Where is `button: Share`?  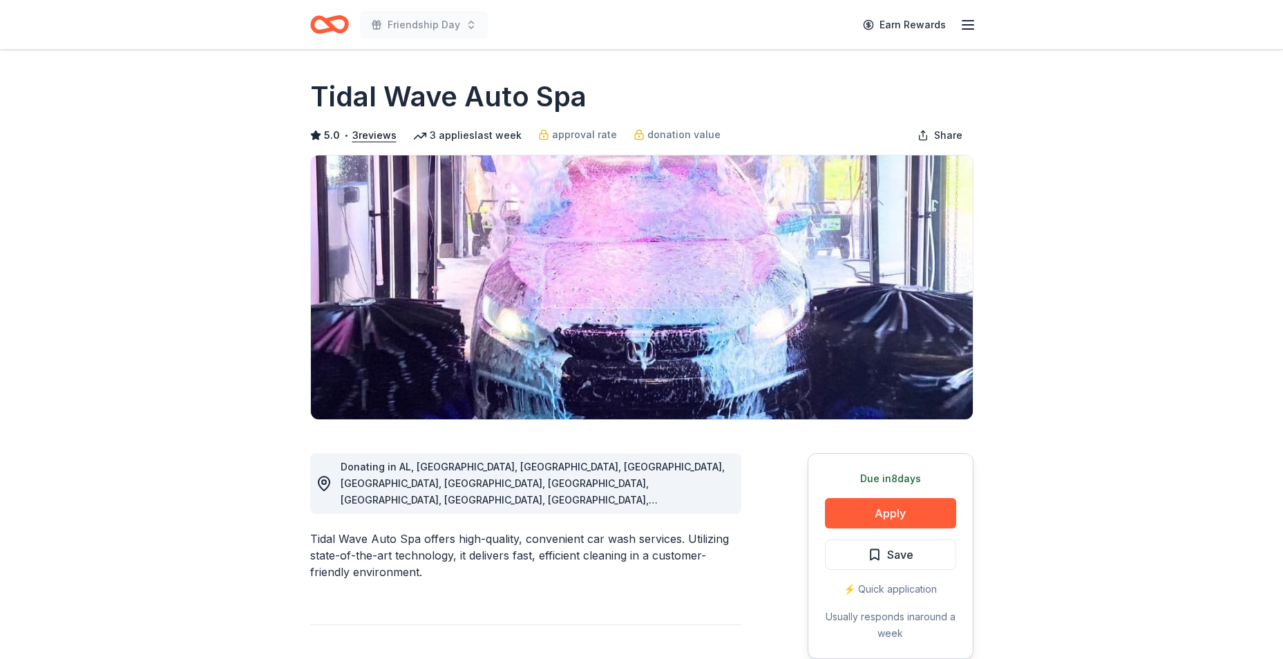
button: Share is located at coordinates (940, 135).